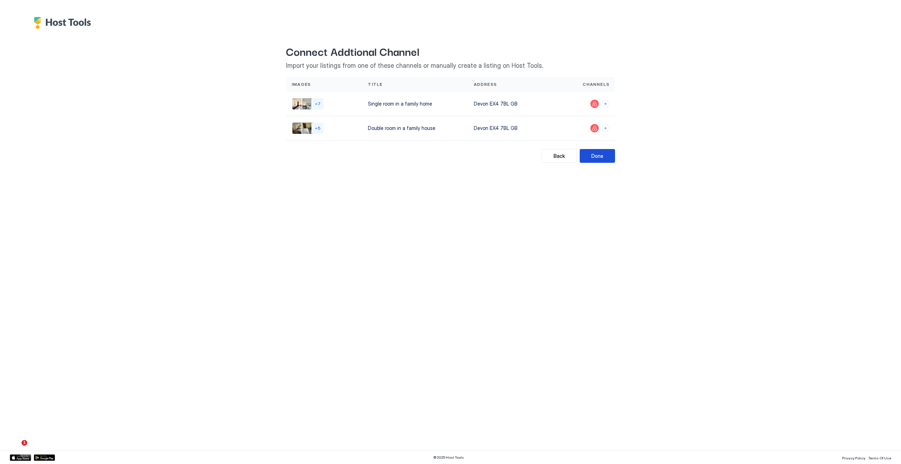 Image resolution: width=901 pixels, height=464 pixels. What do you see at coordinates (597, 156) in the screenshot?
I see `button: Done` at bounding box center [597, 156].